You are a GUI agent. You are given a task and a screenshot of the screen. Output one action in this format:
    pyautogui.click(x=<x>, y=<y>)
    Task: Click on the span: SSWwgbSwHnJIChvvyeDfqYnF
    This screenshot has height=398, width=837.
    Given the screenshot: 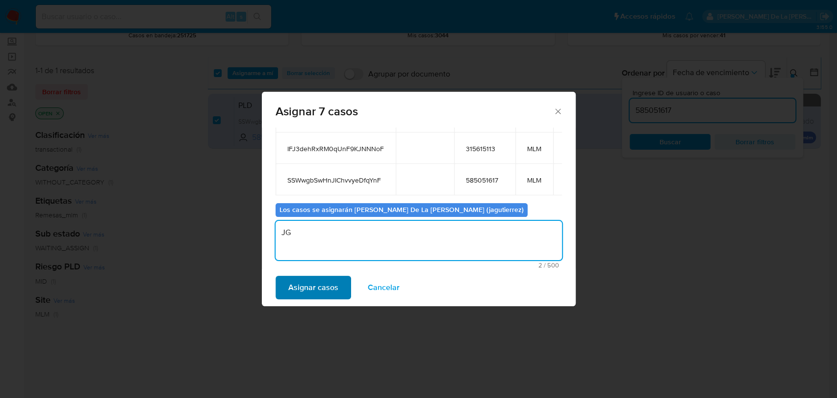 What is the action you would take?
    pyautogui.click(x=335, y=180)
    